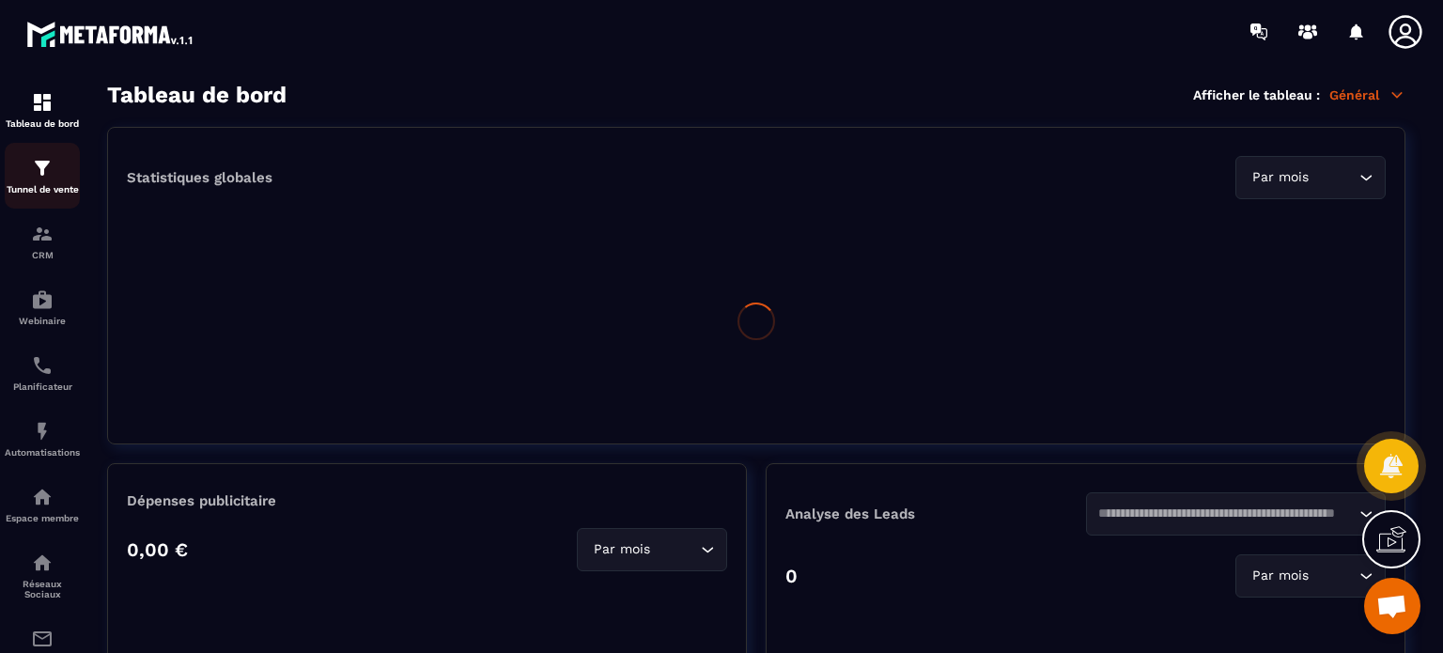  Describe the element at coordinates (426, 501) in the screenshot. I see `p: Dépenses publicitaire` at that location.